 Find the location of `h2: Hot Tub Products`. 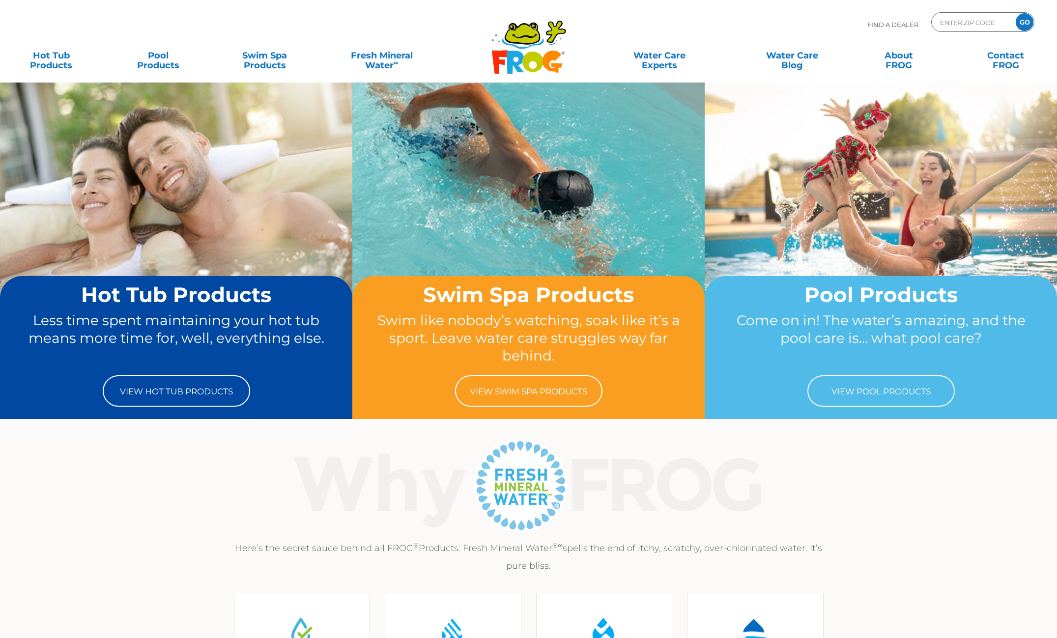

h2: Hot Tub Products is located at coordinates (176, 295).